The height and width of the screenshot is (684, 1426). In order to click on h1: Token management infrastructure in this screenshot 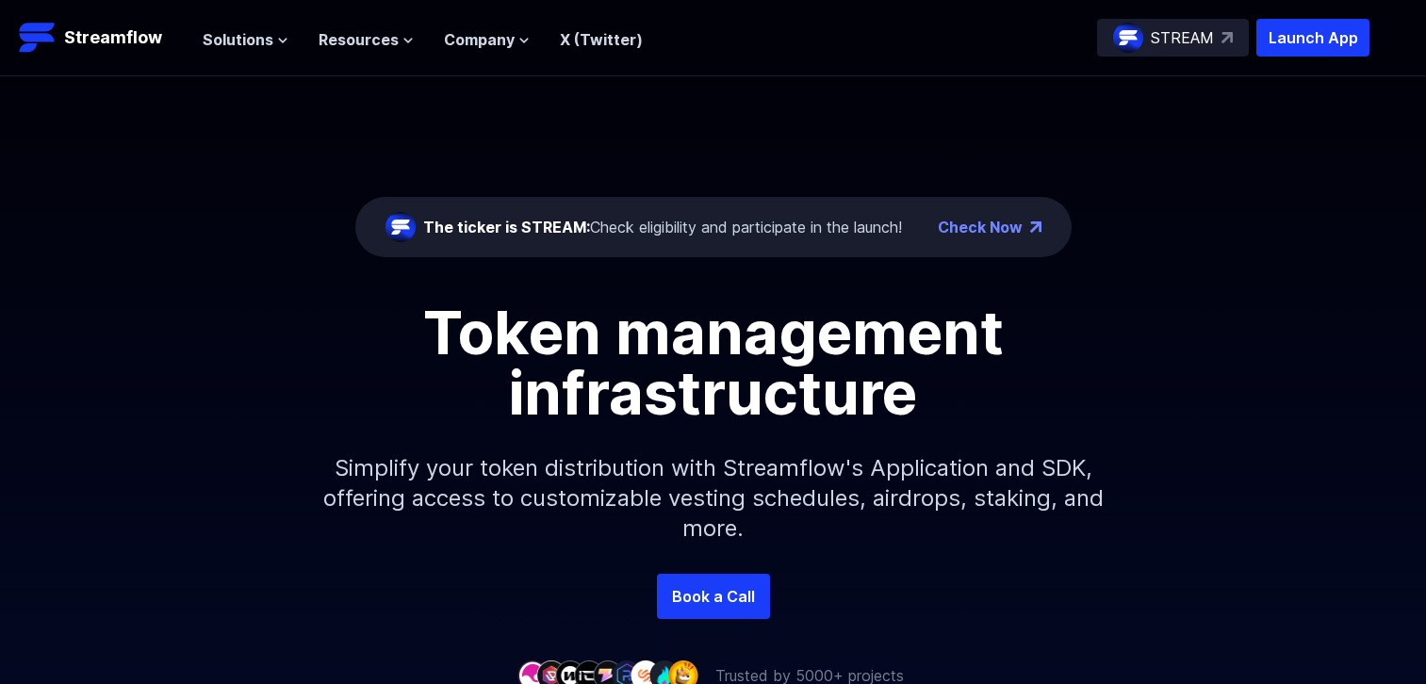, I will do `click(713, 363)`.